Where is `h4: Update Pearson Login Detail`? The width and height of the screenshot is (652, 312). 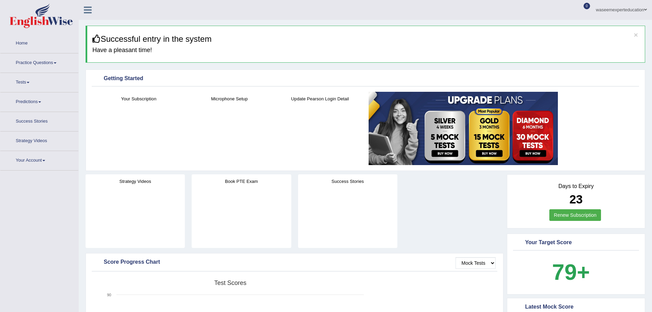 h4: Update Pearson Login Detail is located at coordinates (320, 99).